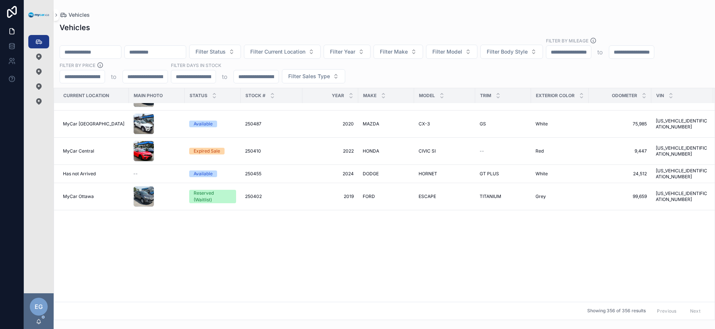 The image size is (715, 329). I want to click on a: Reserved (Waitlist), so click(213, 197).